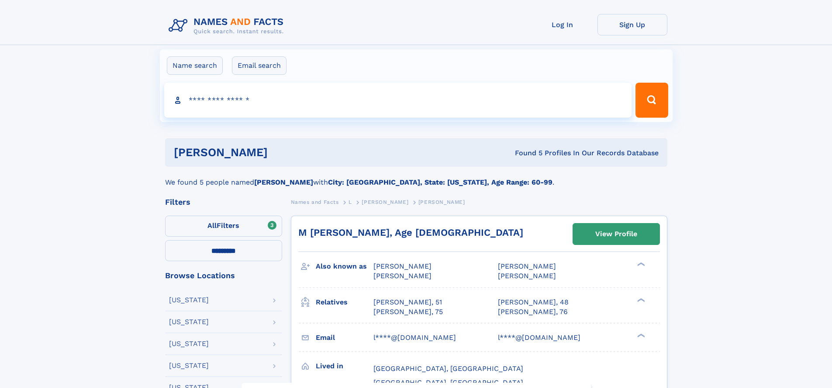 The image size is (832, 388). I want to click on h3: Also known as, so click(345, 266).